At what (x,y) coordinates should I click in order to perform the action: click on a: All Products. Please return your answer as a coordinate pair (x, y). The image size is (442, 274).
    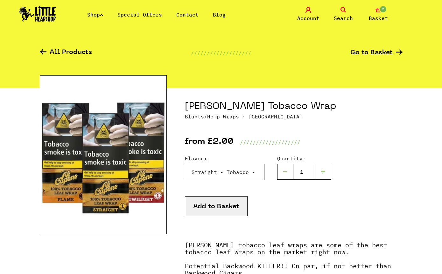
    Looking at the image, I should click on (66, 53).